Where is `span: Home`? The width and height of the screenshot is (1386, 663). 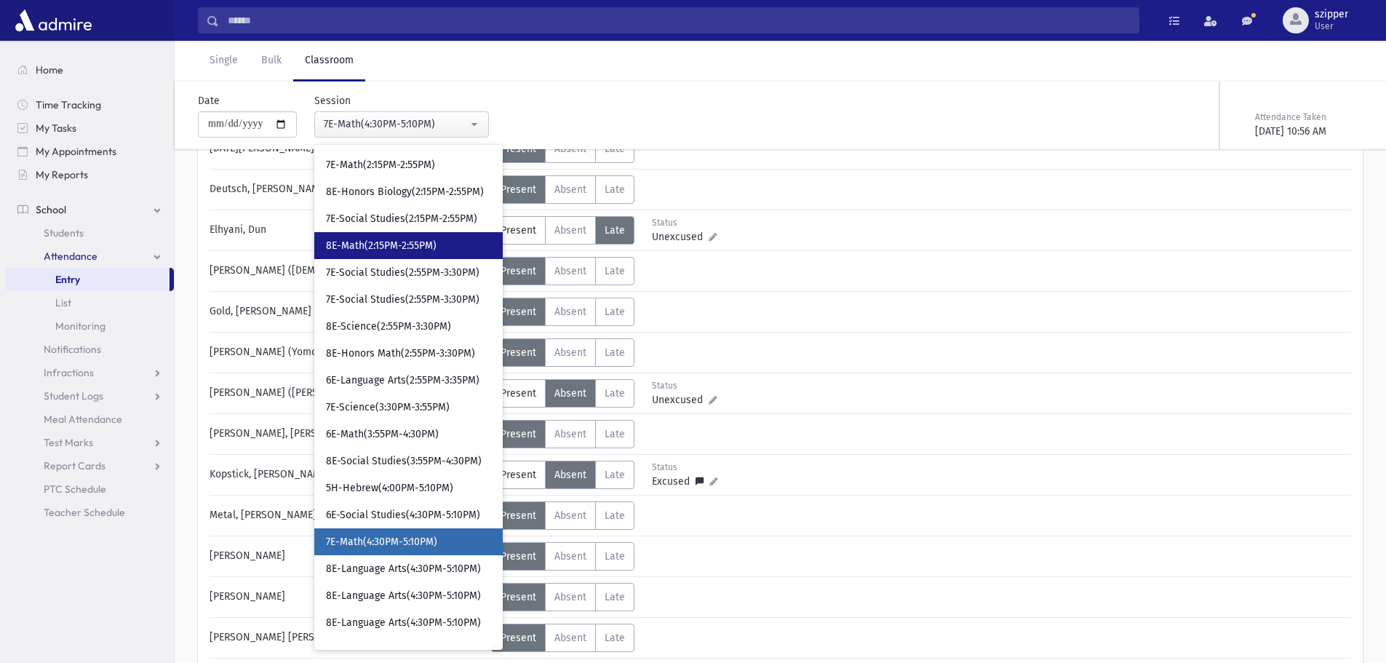 span: Home is located at coordinates (49, 70).